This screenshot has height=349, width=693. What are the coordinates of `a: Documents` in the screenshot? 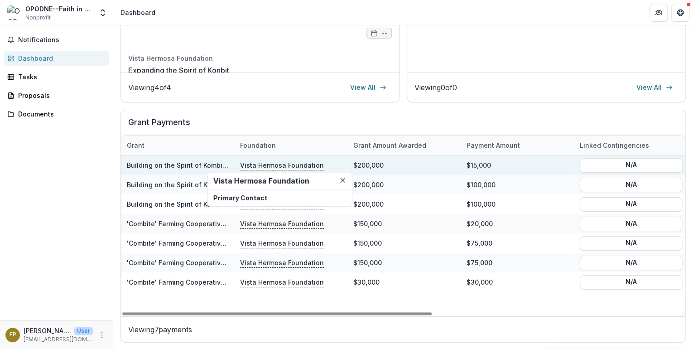 It's located at (56, 114).